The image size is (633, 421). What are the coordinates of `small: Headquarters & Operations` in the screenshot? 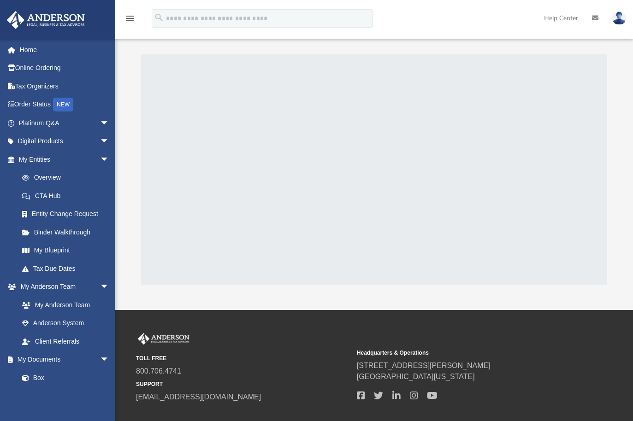 It's located at (464, 353).